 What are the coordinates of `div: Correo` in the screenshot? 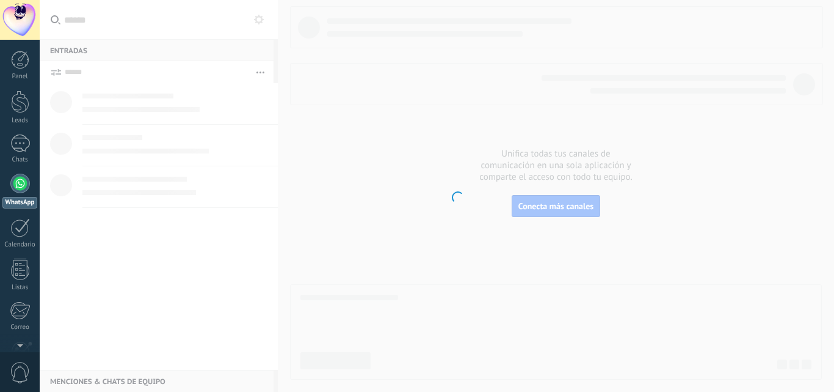 It's located at (20, 327).